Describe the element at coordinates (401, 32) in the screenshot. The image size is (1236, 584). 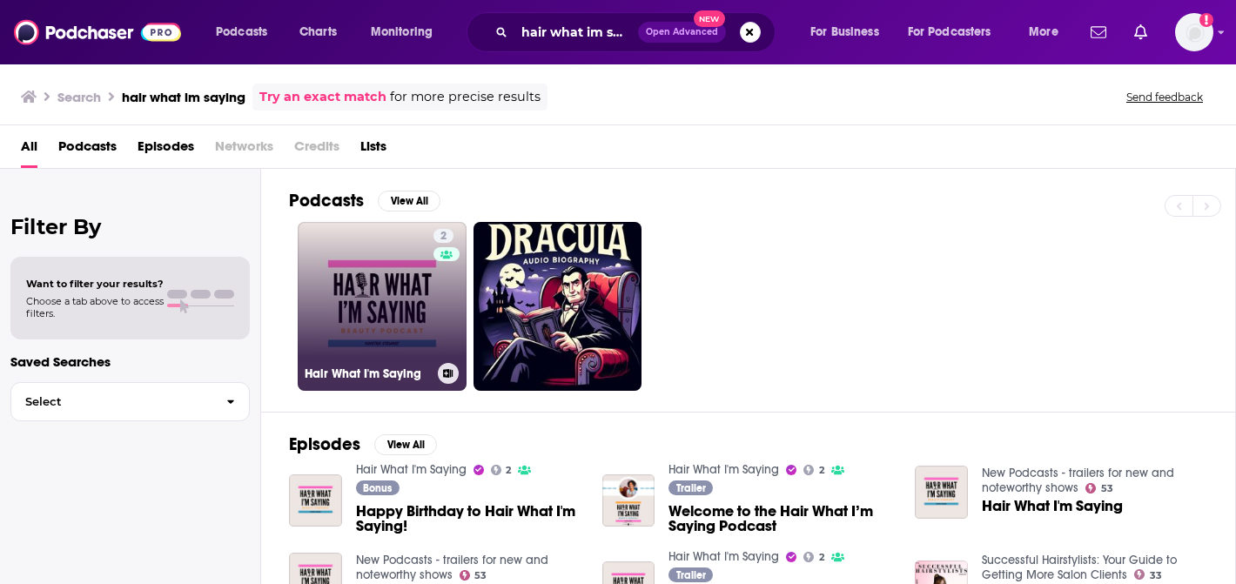
I see `span: Monitoring` at that location.